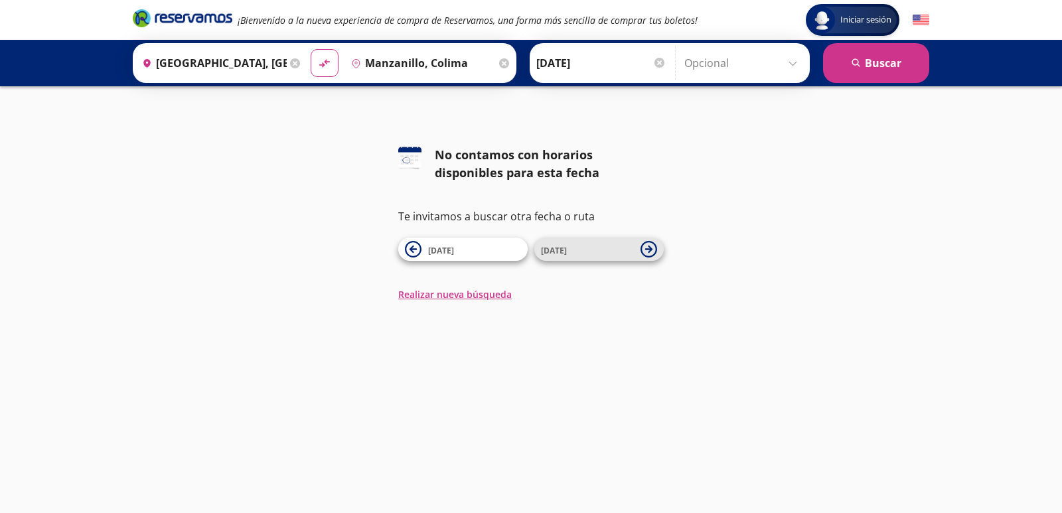 Image resolution: width=1062 pixels, height=513 pixels. What do you see at coordinates (467, 20) in the screenshot?
I see `em: ¡Bienvenido a la nueva experiencia de compra de Reservamos, una forma más sencilla de comprar tus...` at bounding box center [467, 20].